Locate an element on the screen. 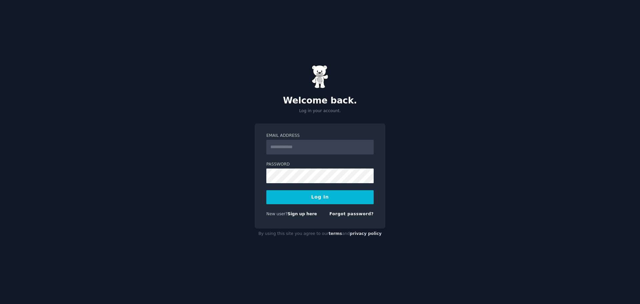 The width and height of the screenshot is (640, 304). a: terms is located at coordinates (336, 233).